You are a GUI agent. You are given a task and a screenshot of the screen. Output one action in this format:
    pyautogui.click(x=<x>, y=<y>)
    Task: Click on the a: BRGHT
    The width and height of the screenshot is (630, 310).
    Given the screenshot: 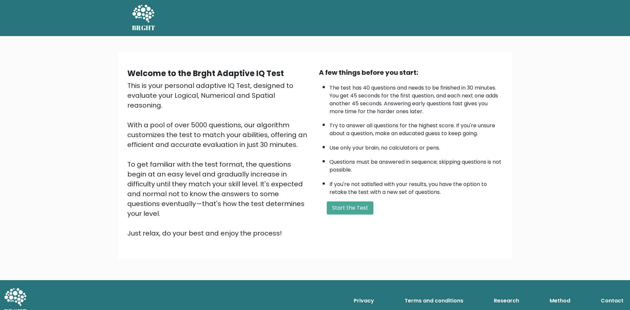 What is the action you would take?
    pyautogui.click(x=144, y=18)
    